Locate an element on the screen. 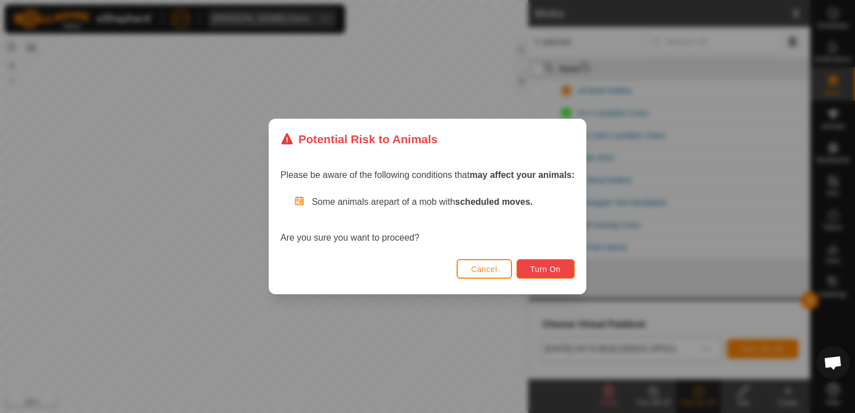  strong: may affect your animals: is located at coordinates (522, 175).